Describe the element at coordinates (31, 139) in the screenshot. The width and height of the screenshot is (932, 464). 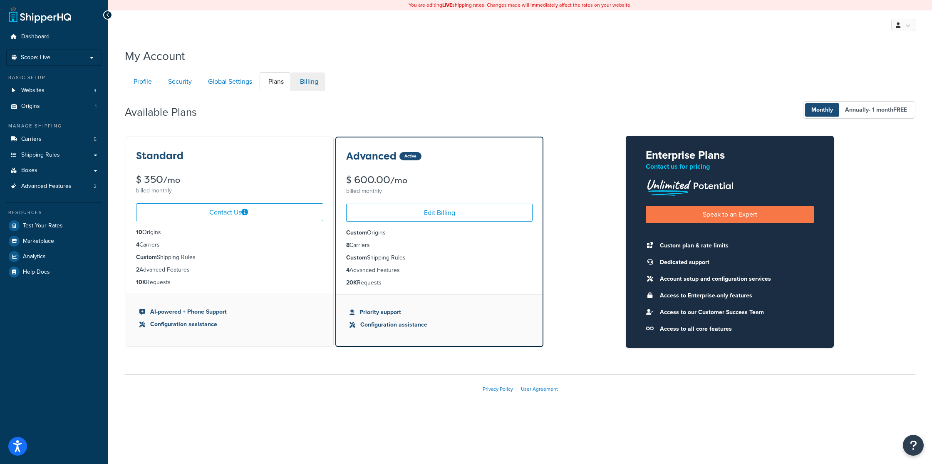
I see `span: Carriers` at that location.